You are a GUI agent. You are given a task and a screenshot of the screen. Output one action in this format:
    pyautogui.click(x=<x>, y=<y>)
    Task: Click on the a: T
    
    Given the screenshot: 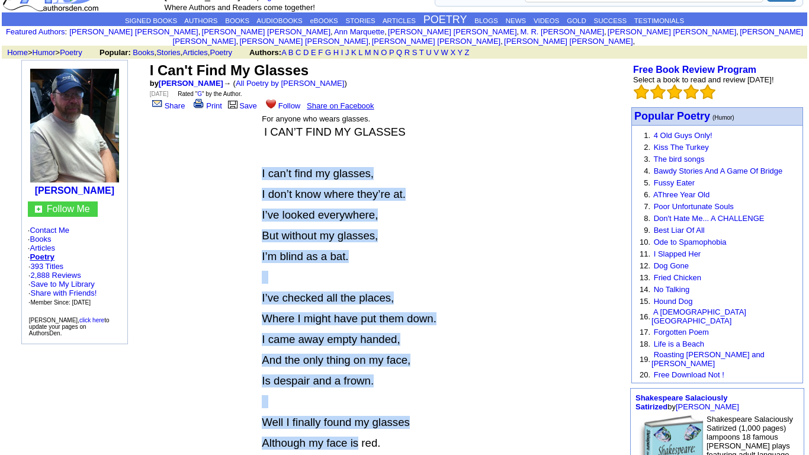 What is the action you would take?
    pyautogui.click(x=422, y=52)
    